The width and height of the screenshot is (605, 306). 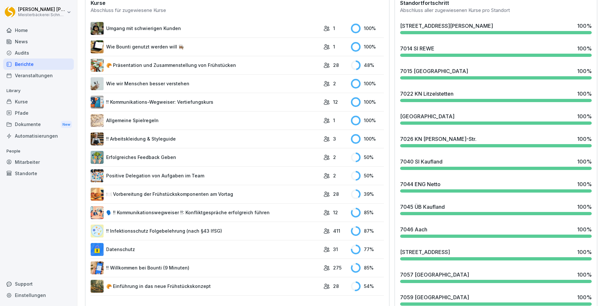 I want to click on div: 48 %, so click(x=367, y=65).